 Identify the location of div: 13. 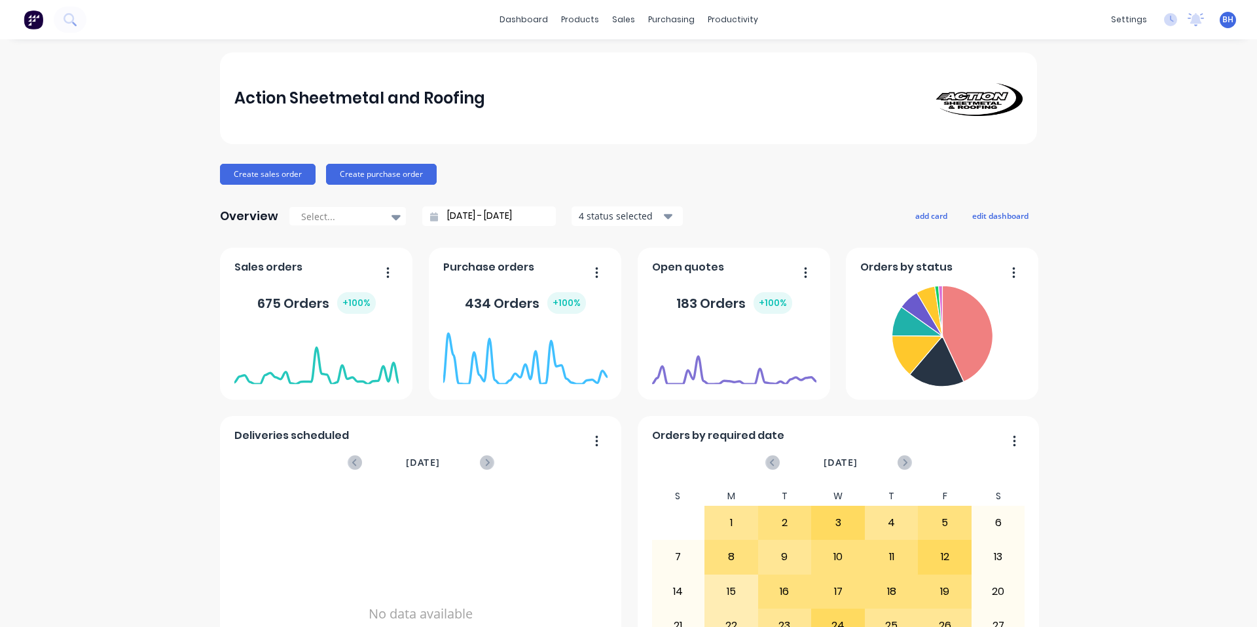
(999, 557).